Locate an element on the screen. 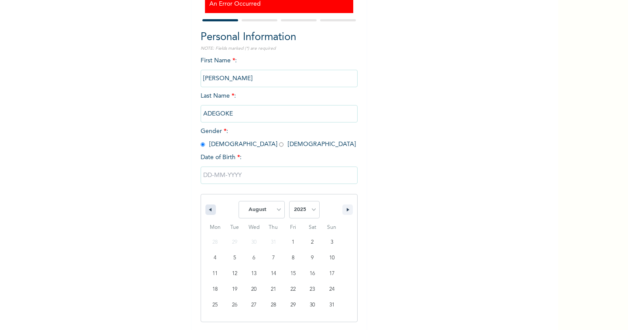  span: 11 is located at coordinates (215, 274).